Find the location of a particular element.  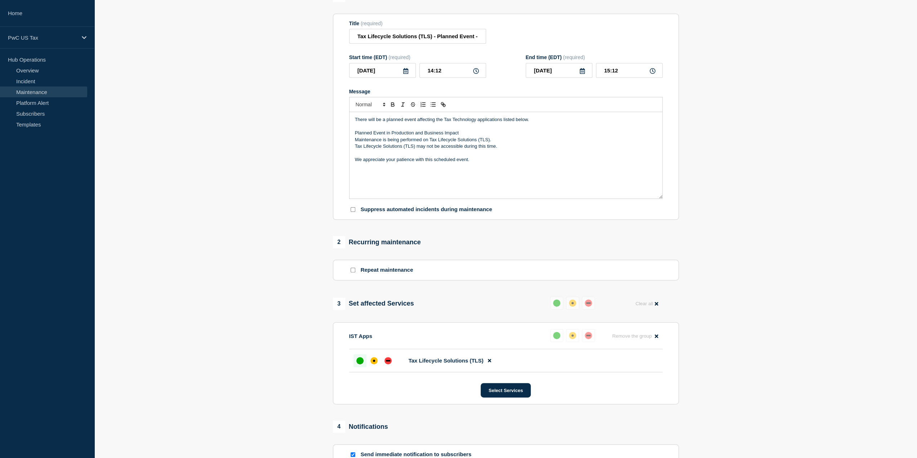

span: 3 is located at coordinates (339, 304).